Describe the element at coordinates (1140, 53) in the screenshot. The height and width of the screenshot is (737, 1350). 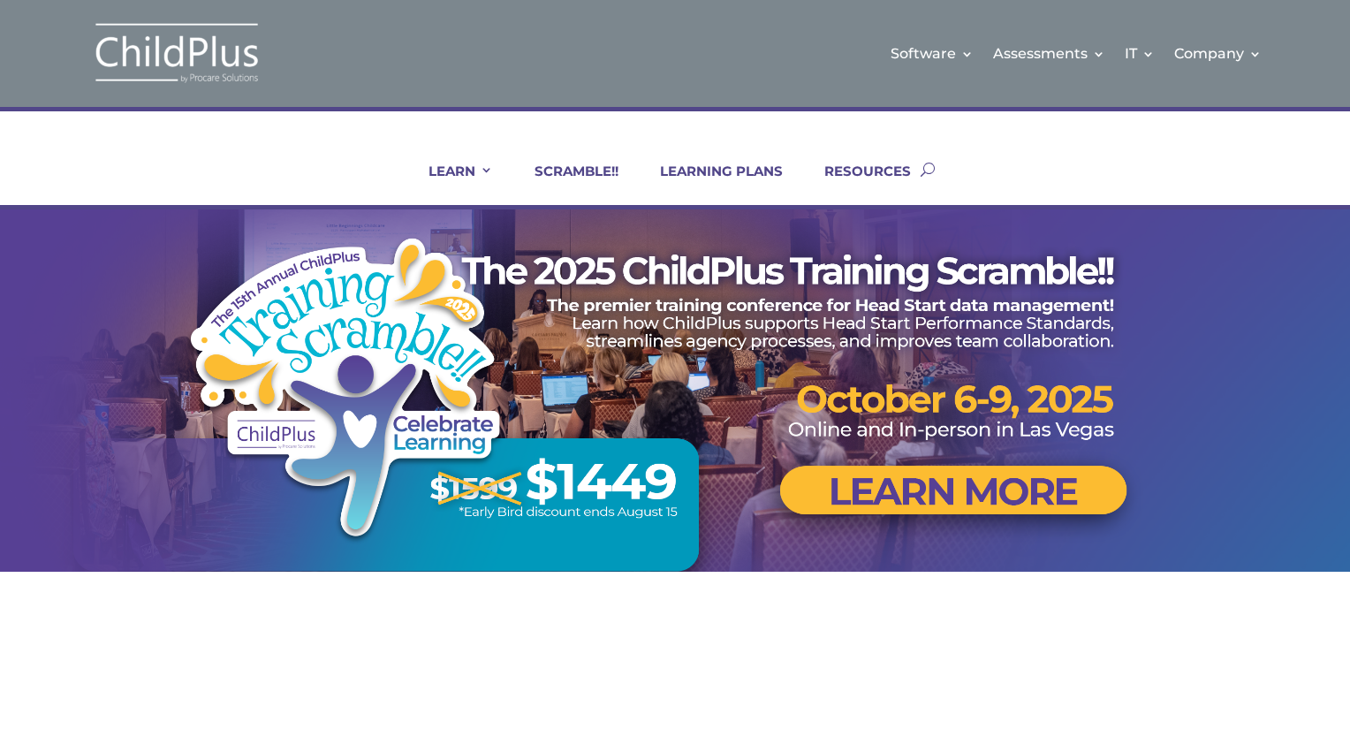
I see `a: IT` at that location.